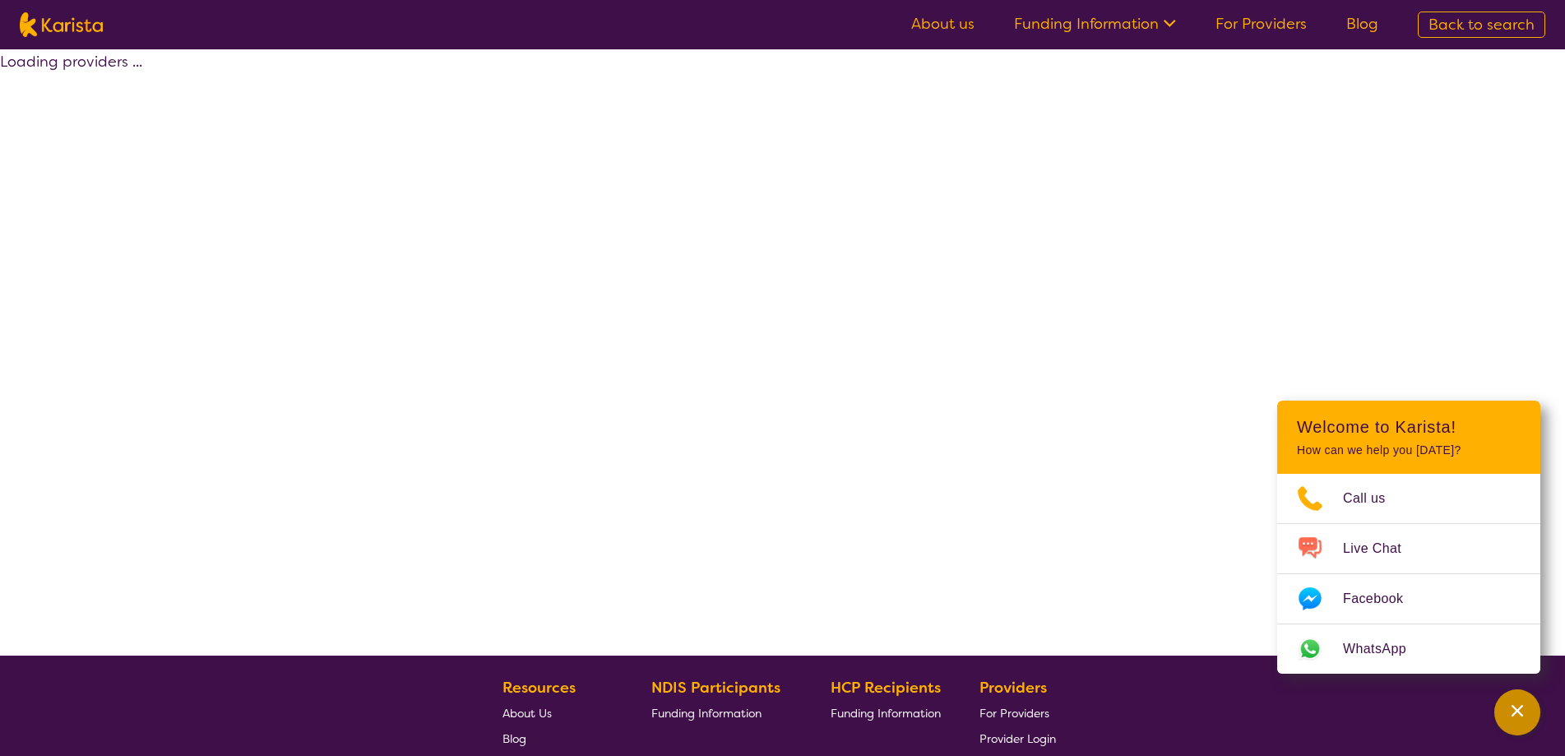 The width and height of the screenshot is (1565, 756). Describe the element at coordinates (1408, 649) in the screenshot. I see `a: Web link opens in a new tab.` at that location.